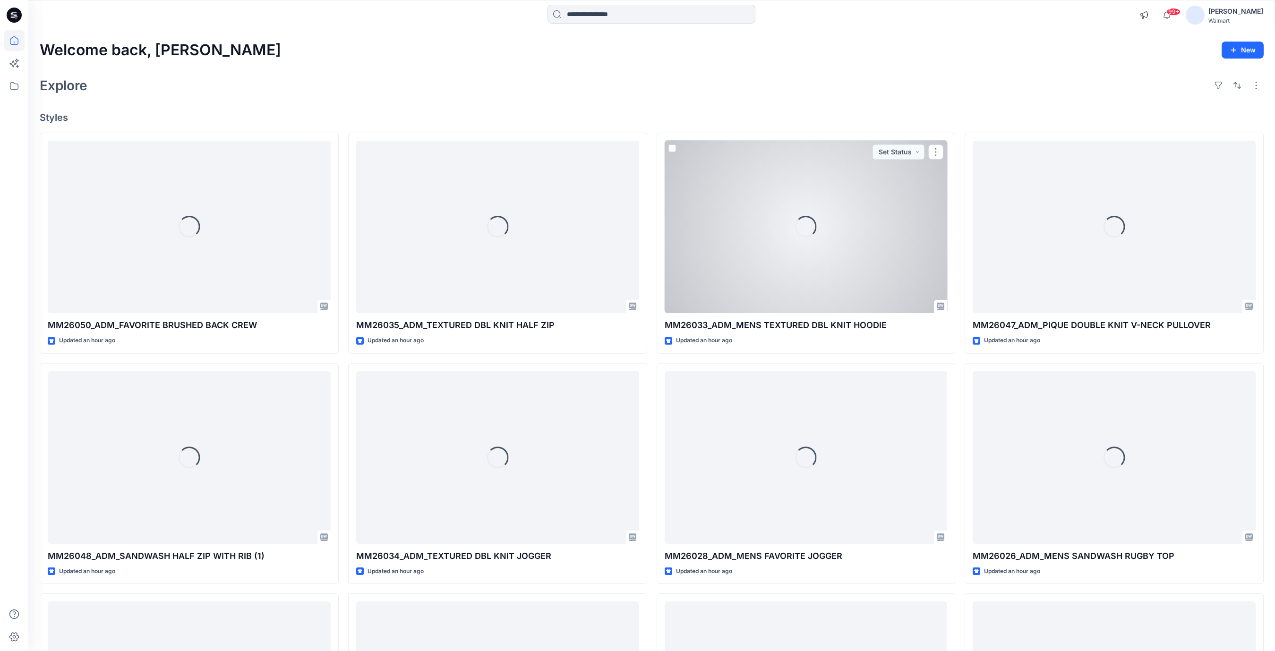 The image size is (1275, 651). What do you see at coordinates (1174, 12) in the screenshot?
I see `span: 99+` at bounding box center [1174, 12].